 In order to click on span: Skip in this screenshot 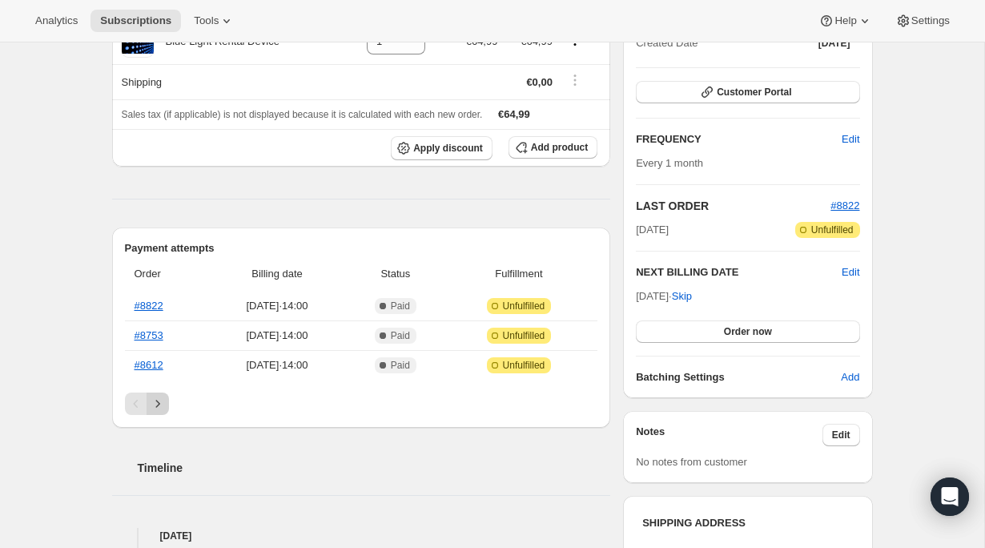, I will do `click(681, 296)`.